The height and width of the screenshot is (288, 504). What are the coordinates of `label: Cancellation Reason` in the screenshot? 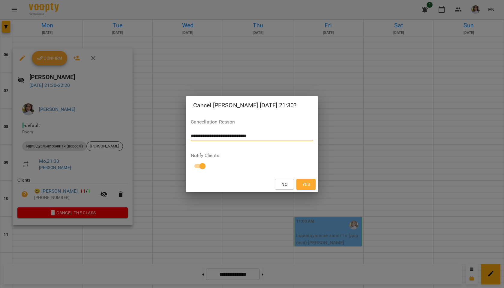 It's located at (252, 122).